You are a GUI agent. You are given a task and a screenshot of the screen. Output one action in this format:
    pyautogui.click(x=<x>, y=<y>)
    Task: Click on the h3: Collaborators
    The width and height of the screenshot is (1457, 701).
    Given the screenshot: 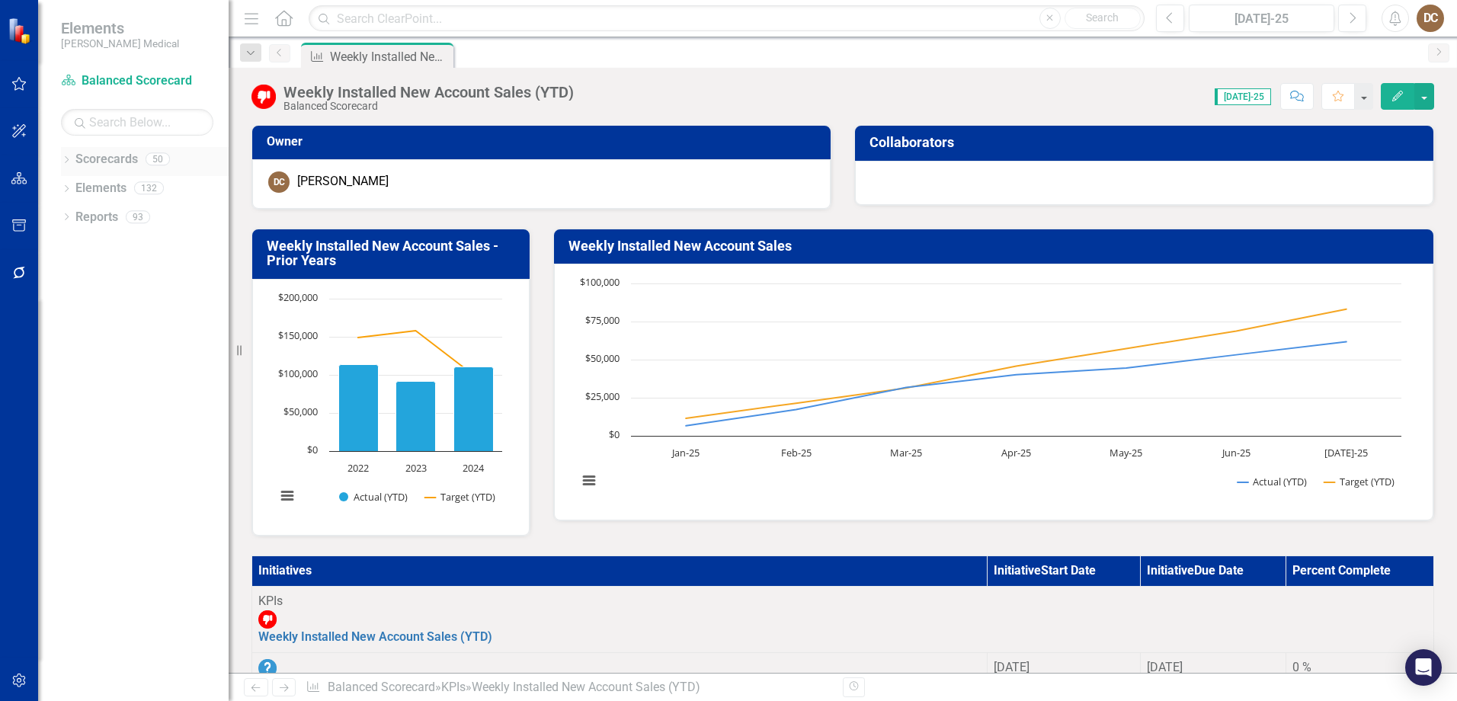 What is the action you would take?
    pyautogui.click(x=1147, y=142)
    